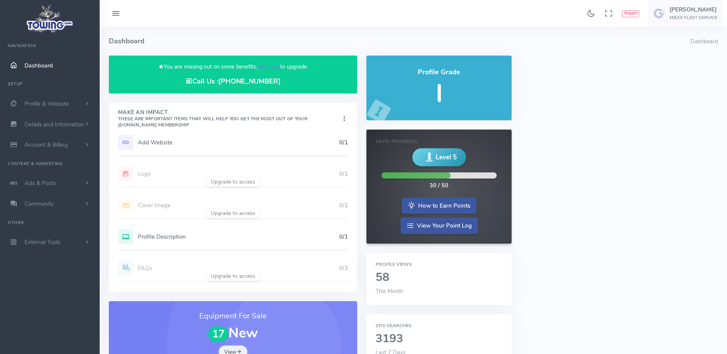 The height and width of the screenshot is (354, 727). Describe the element at coordinates (660, 13) in the screenshot. I see `img: user-image` at that location.